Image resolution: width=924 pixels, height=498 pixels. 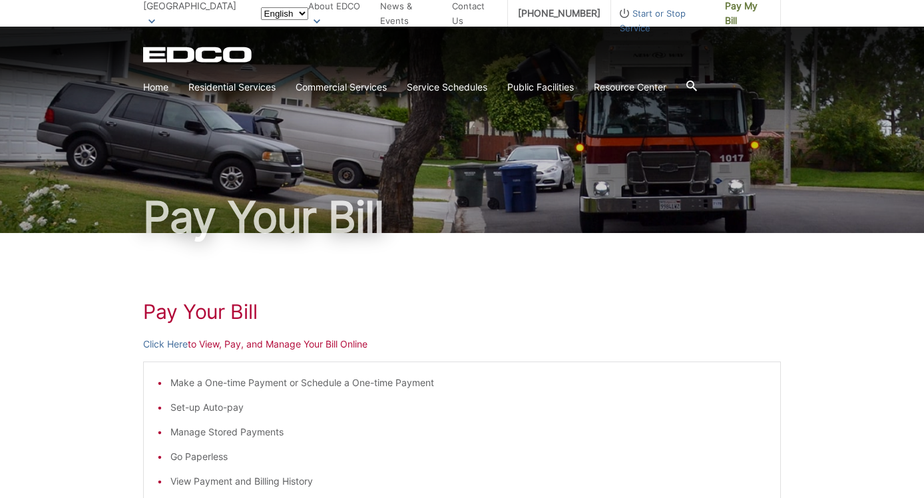 I want to click on a: Click Here, so click(x=165, y=344).